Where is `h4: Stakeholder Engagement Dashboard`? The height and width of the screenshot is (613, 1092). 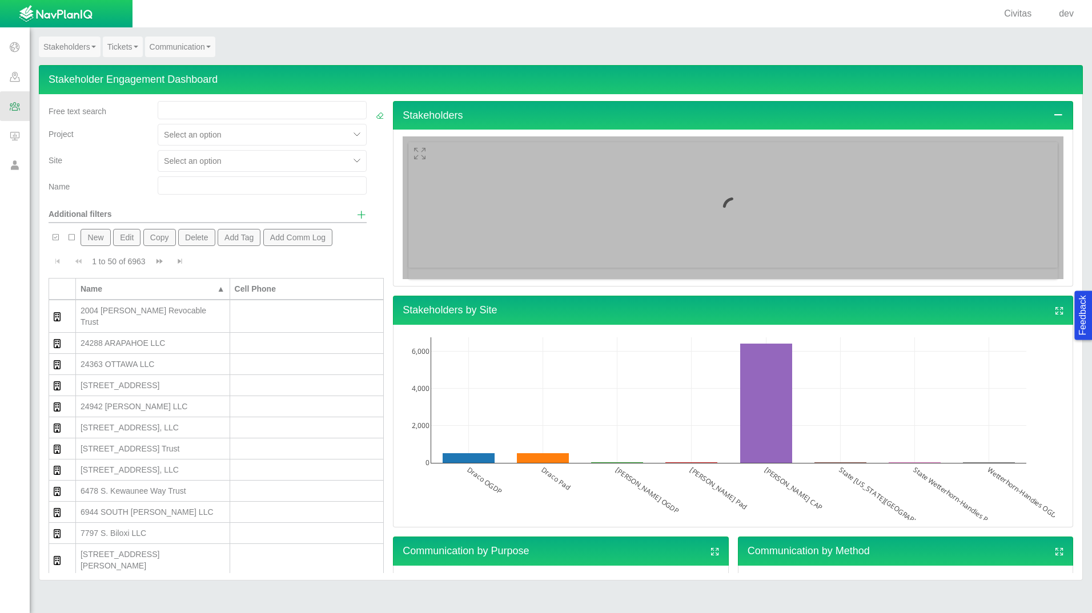 h4: Stakeholder Engagement Dashboard is located at coordinates (561, 79).